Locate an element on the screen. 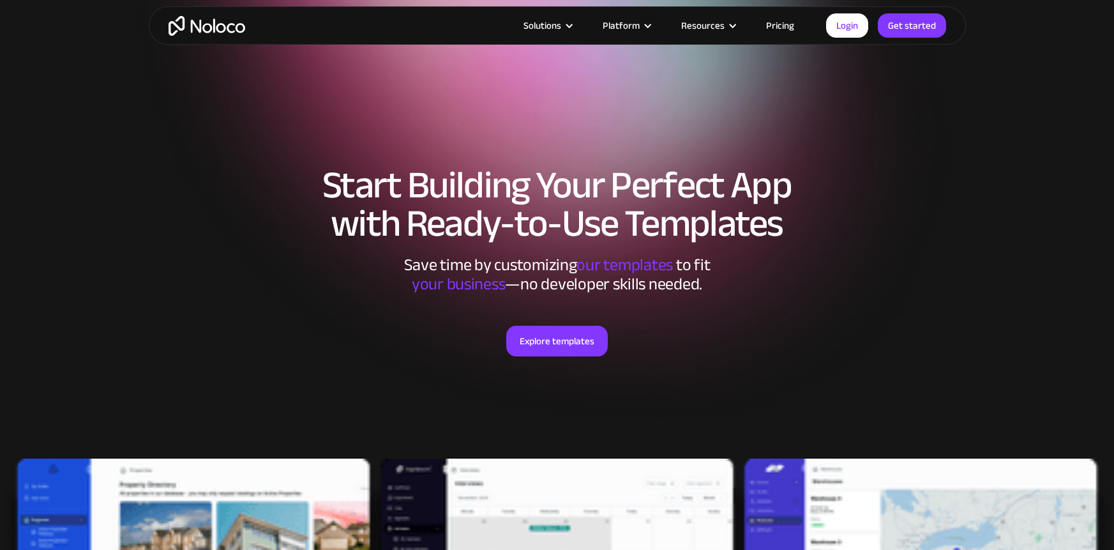 The height and width of the screenshot is (550, 1114). a: Pricing is located at coordinates (780, 26).